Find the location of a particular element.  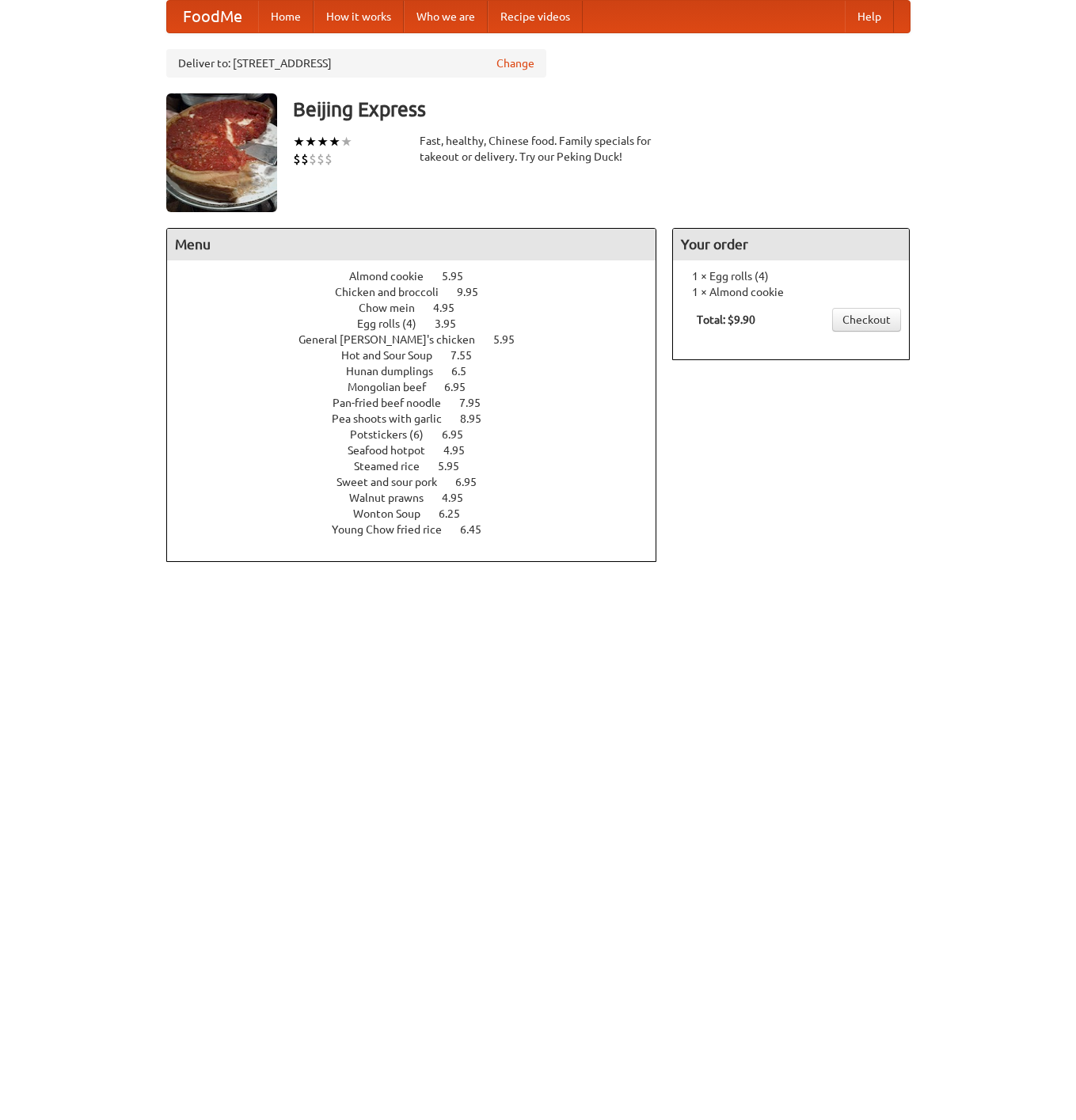

span: 6.5 is located at coordinates (466, 371).